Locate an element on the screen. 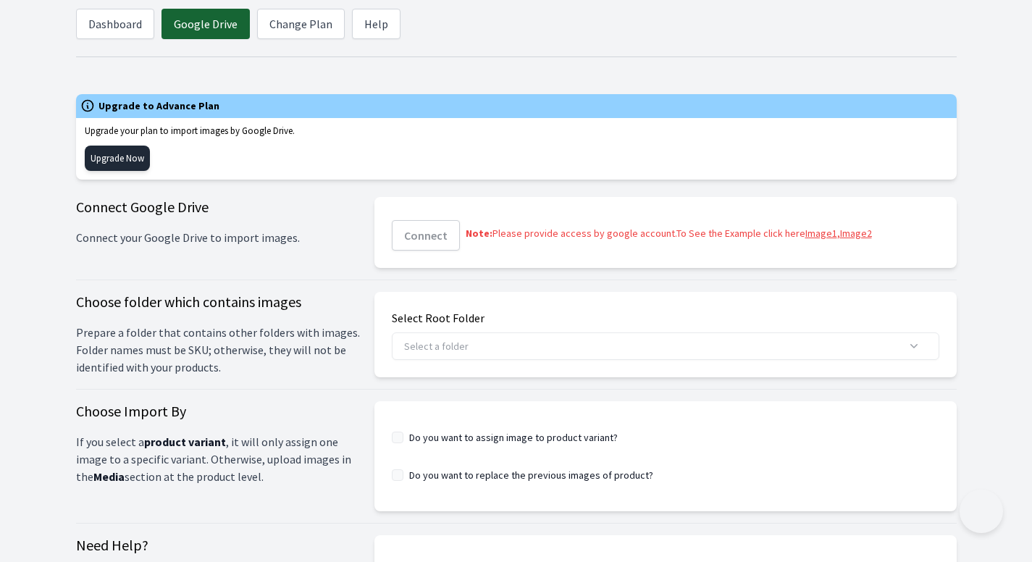 This screenshot has height=562, width=1032. a: Help is located at coordinates (376, 24).